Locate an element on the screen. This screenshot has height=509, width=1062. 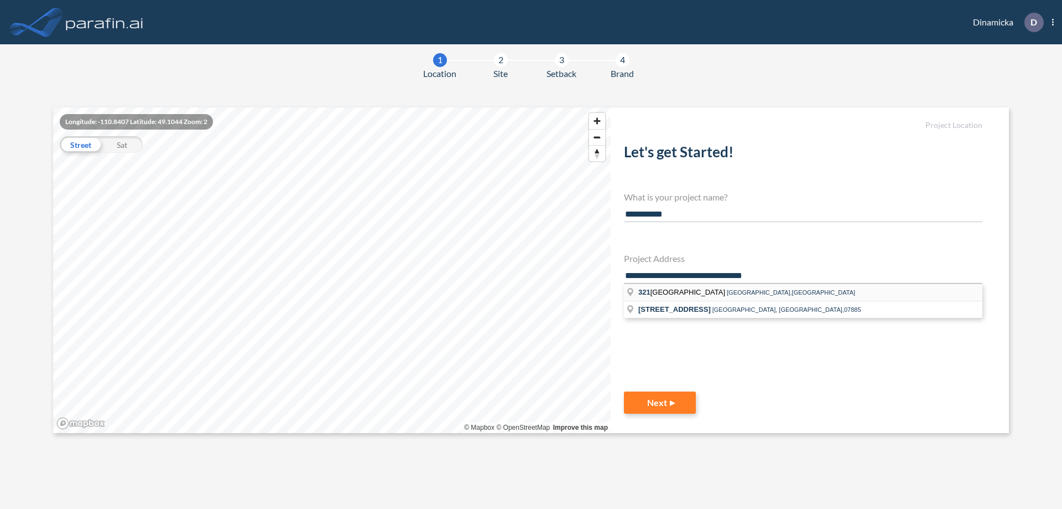
div: Dinamicka is located at coordinates (1005, 22).